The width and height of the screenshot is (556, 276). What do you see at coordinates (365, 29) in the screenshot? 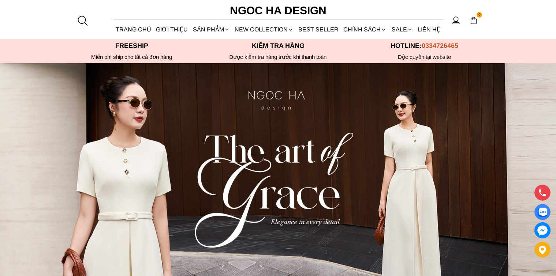
I see `div: Chính sách` at bounding box center [365, 29].